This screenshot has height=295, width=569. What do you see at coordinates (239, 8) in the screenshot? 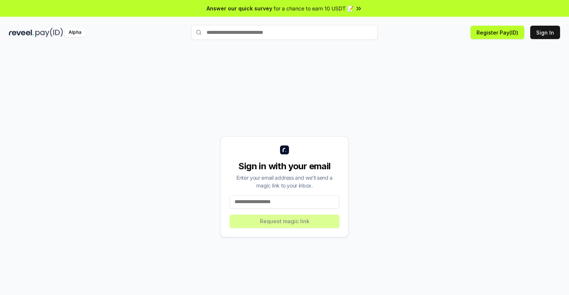
I see `span: Answer our quick survey` at bounding box center [239, 8].